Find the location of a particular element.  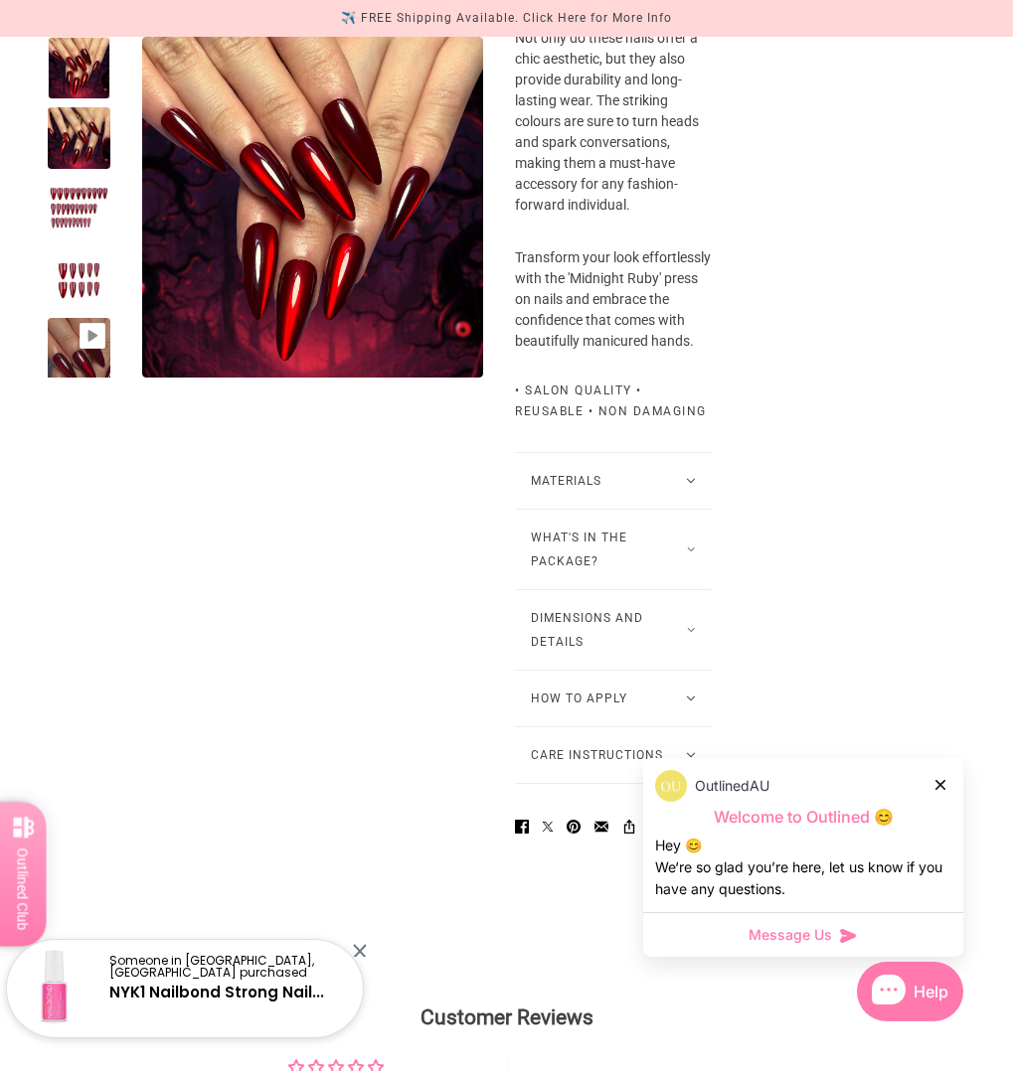

a: Send via email is located at coordinates (601, 826).